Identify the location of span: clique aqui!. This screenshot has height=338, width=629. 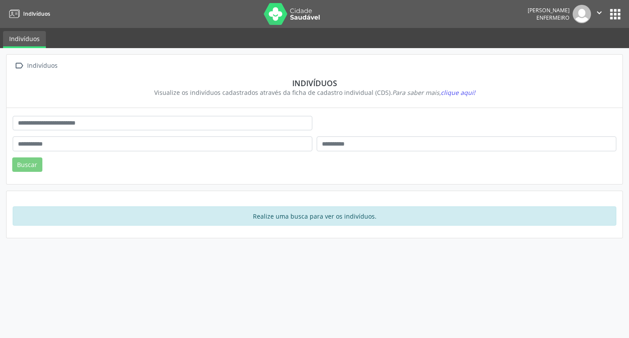
(458, 92).